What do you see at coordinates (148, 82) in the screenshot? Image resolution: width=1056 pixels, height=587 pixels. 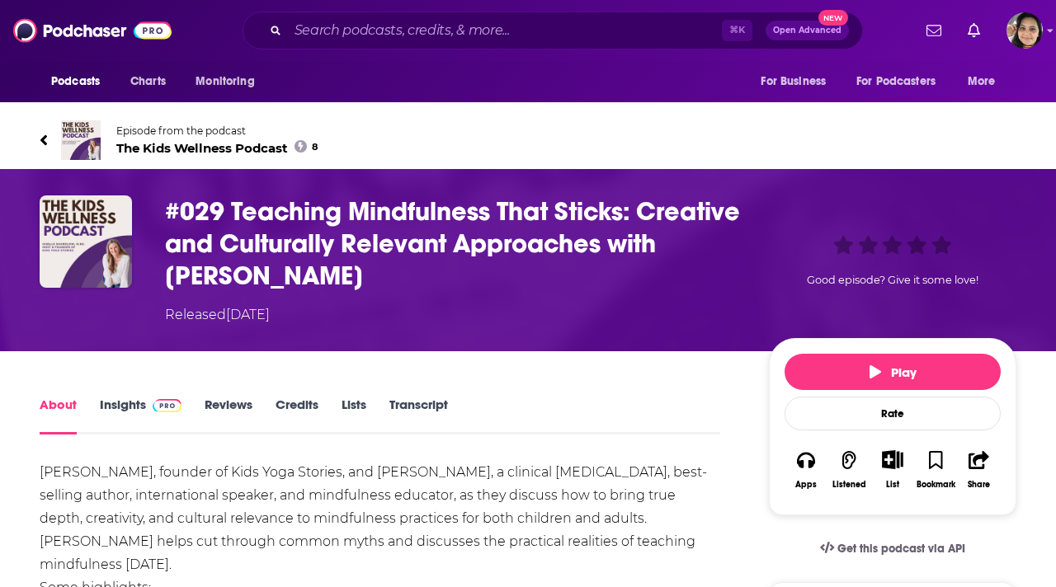 I see `span: Charts` at bounding box center [148, 82].